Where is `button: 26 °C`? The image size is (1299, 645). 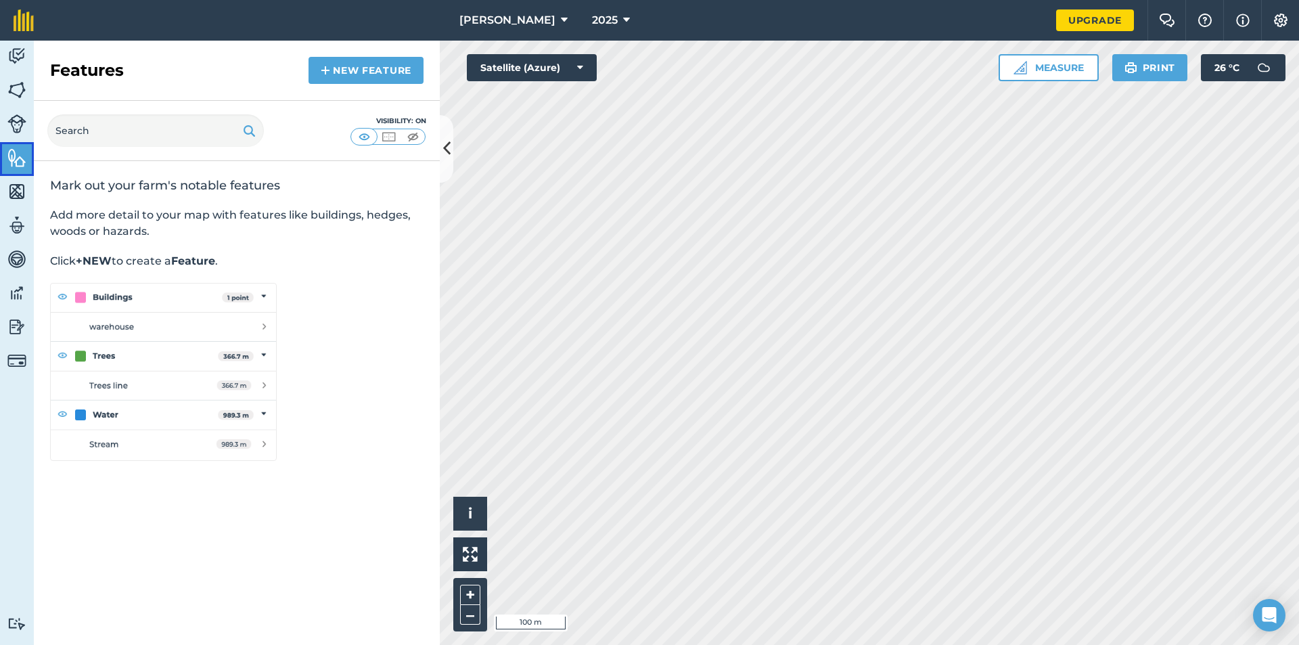
button: 26 °C is located at coordinates (1243, 68).